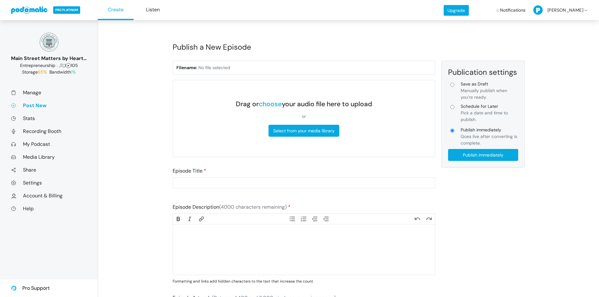 This screenshot has height=297, width=599. What do you see at coordinates (292, 219) in the screenshot?
I see `button: Bullets` at bounding box center [292, 219].